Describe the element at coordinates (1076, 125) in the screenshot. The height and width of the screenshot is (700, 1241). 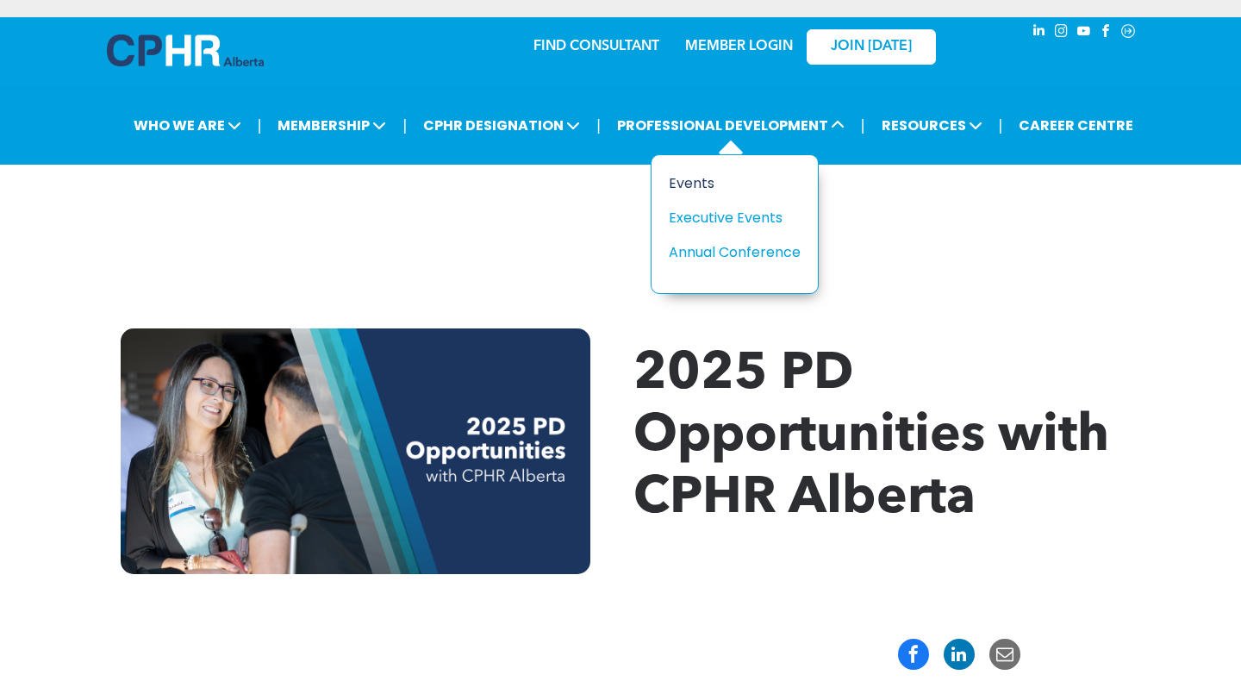
I see `a: CAREER CENTRE` at that location.